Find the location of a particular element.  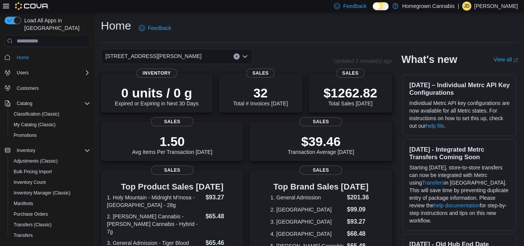

p: Individual Metrc API key configurations are now available for all Metrc states. For instructions ... is located at coordinates (460, 115).